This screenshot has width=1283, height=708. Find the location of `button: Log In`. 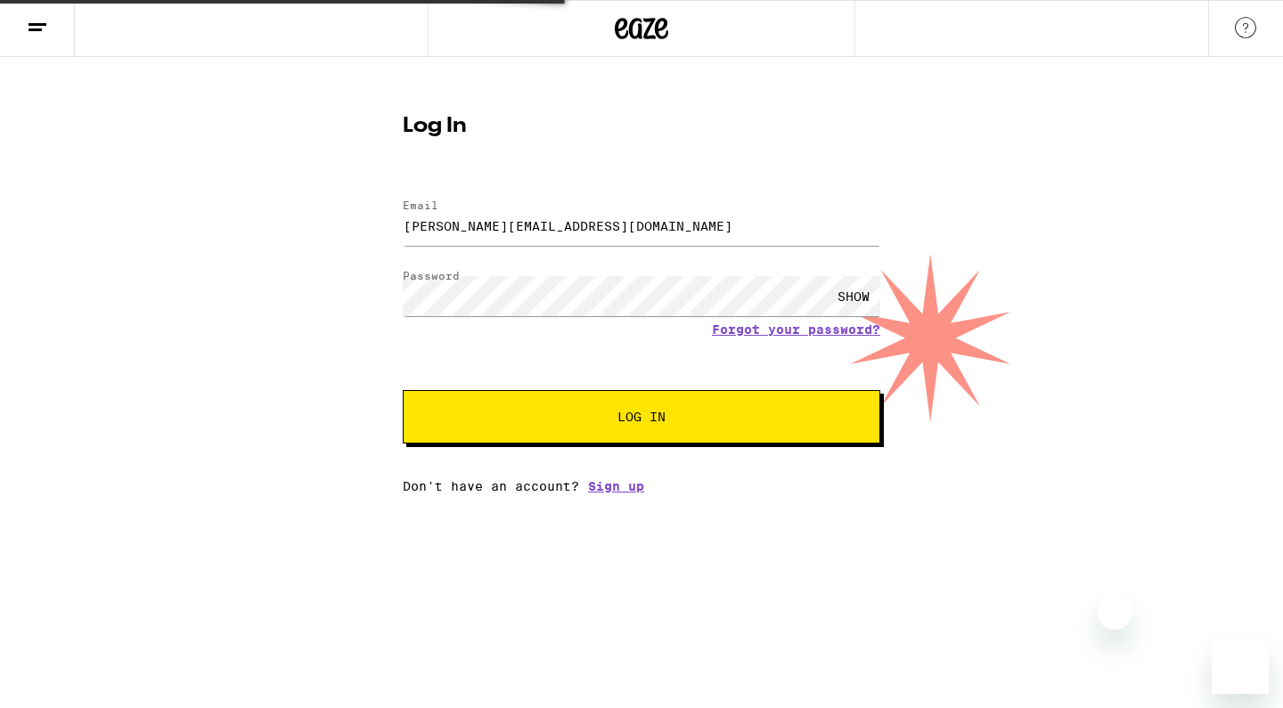

button: Log In is located at coordinates (641, 417).